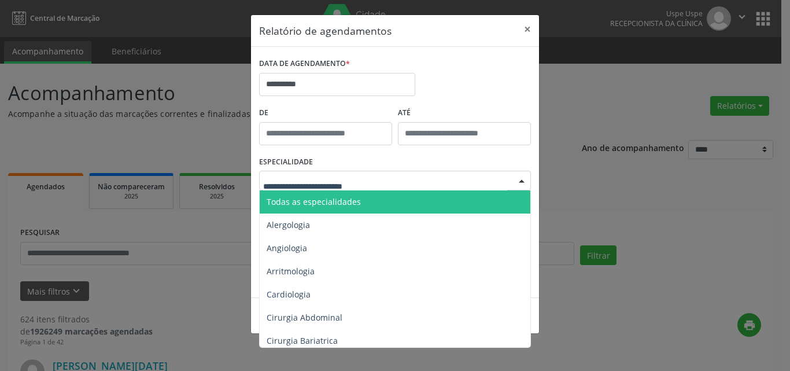  What do you see at coordinates (325, 31) in the screenshot?
I see `h5: Relatório de agendamentos` at bounding box center [325, 31].